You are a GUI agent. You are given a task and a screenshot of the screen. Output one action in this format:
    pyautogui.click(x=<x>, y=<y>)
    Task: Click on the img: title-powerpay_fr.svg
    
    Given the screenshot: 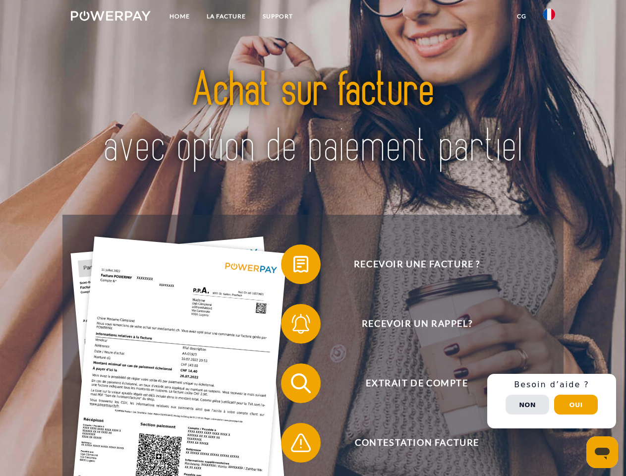 What is the action you would take?
    pyautogui.click(x=313, y=118)
    